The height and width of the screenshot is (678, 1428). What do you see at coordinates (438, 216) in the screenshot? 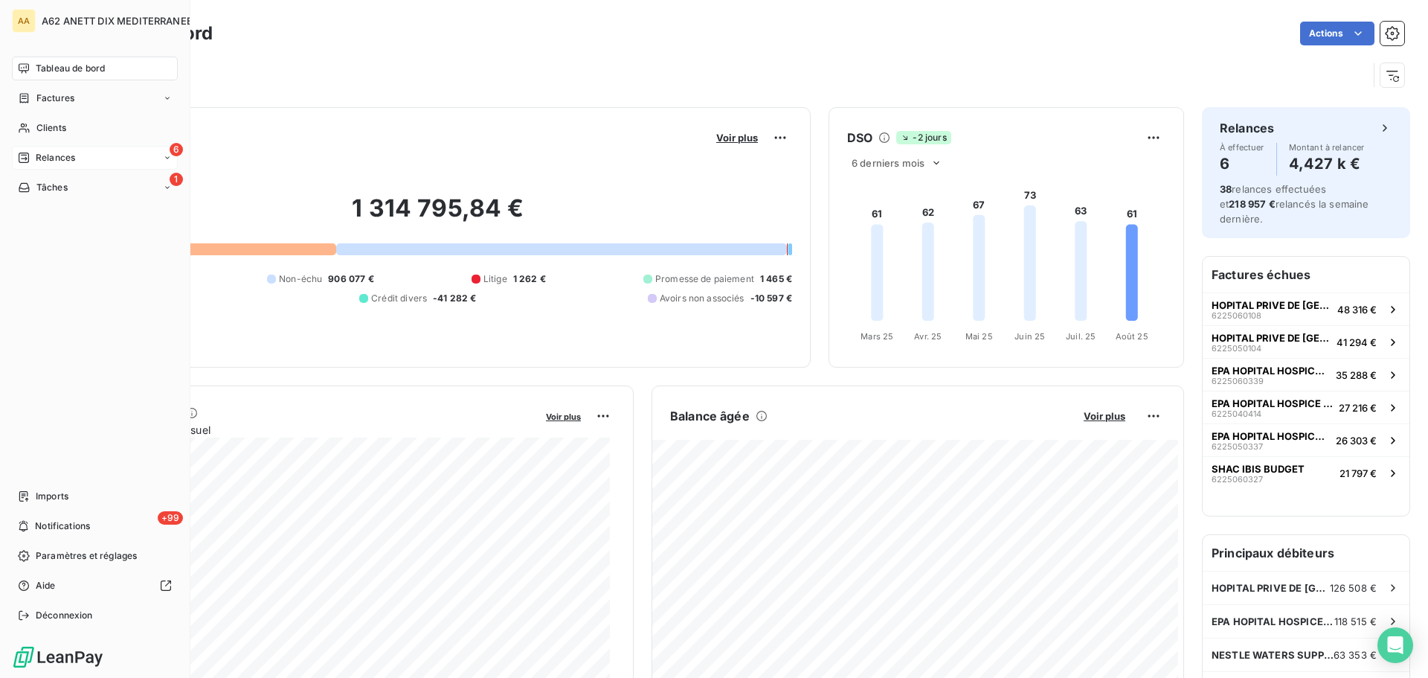
I see `h2: 1 314 795,84 €` at bounding box center [438, 216].